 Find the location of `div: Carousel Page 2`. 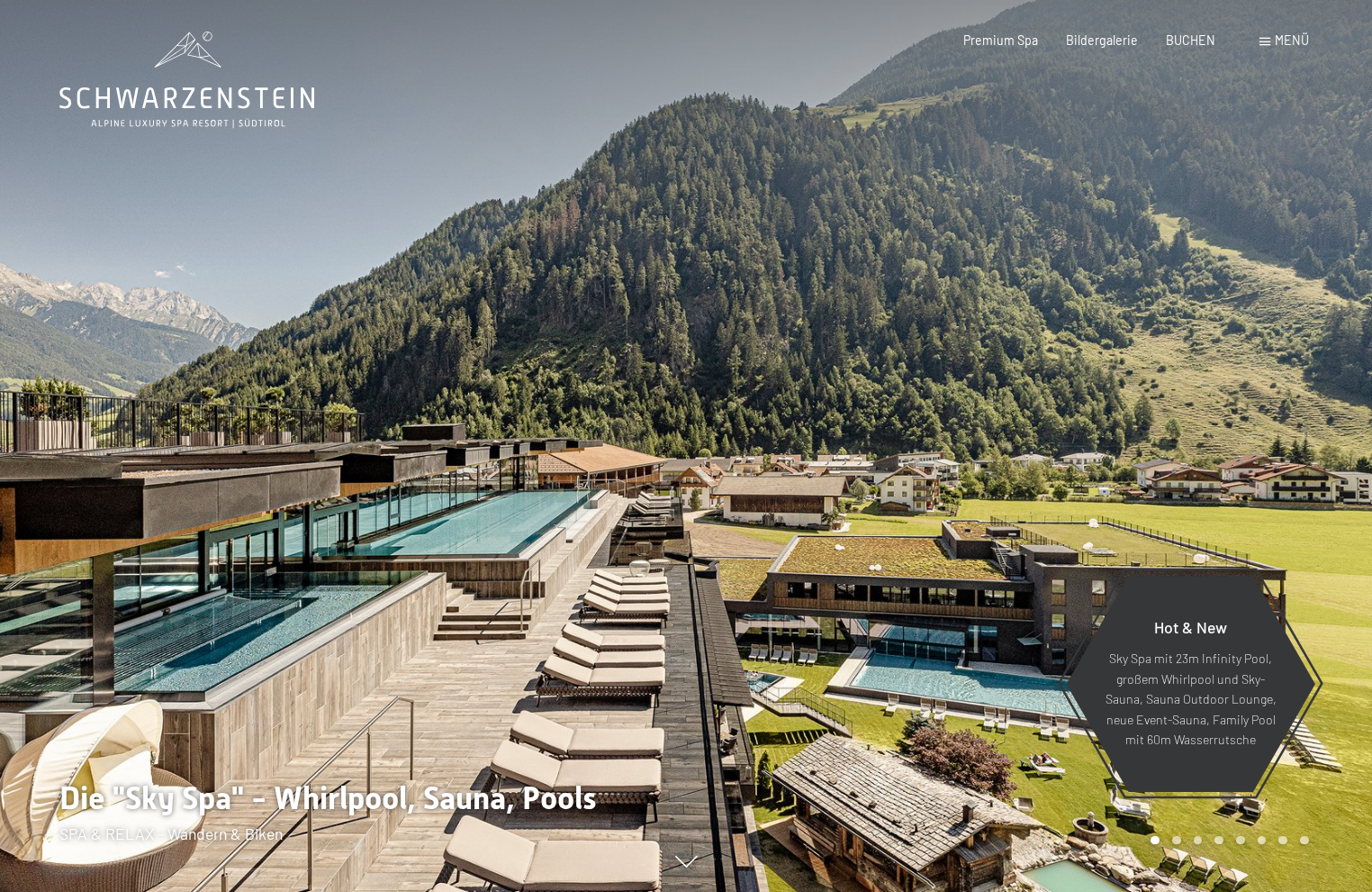

div: Carousel Page 2 is located at coordinates (1177, 840).